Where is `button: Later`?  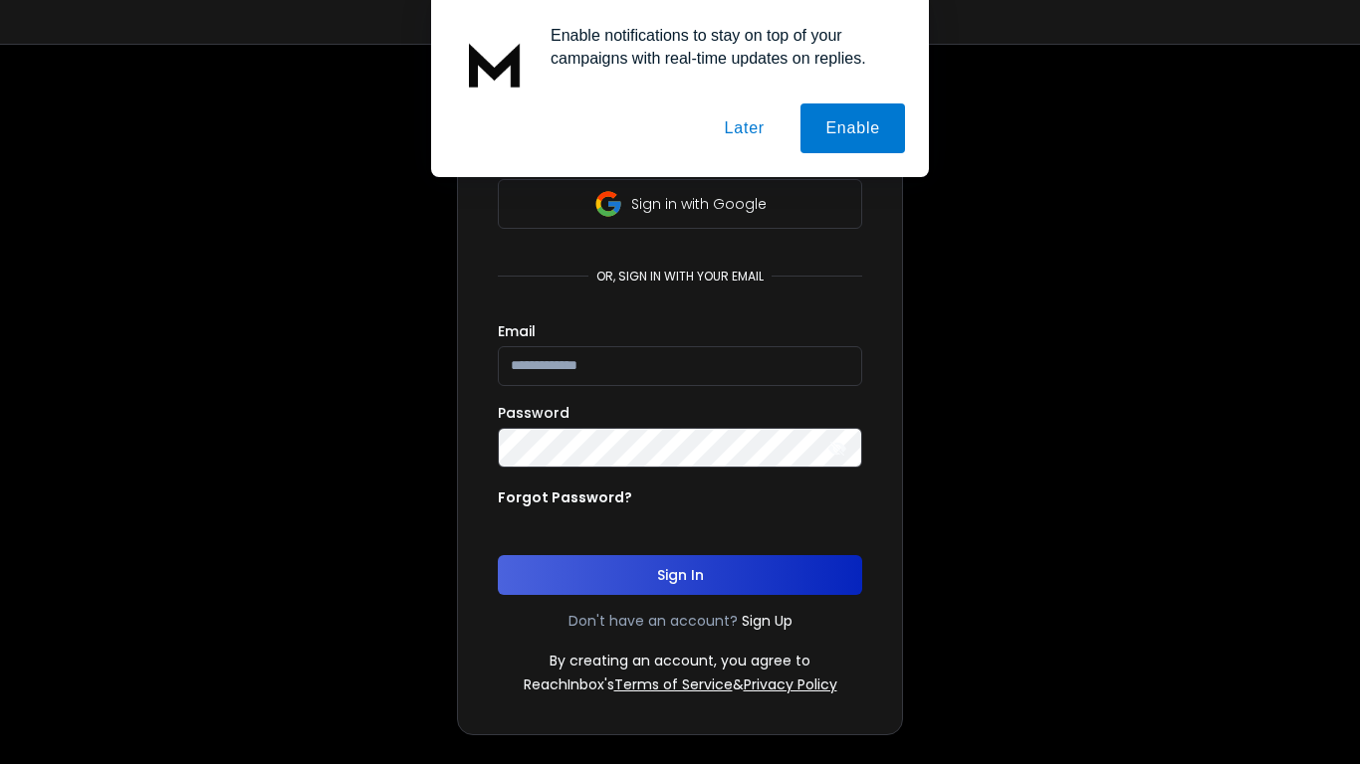
button: Later is located at coordinates (744, 128).